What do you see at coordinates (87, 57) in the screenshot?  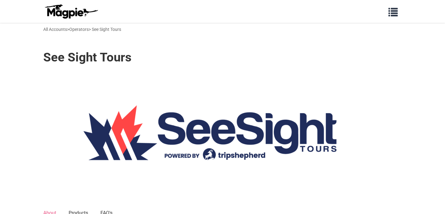 I see `h1: See Sight Tours` at bounding box center [87, 57].